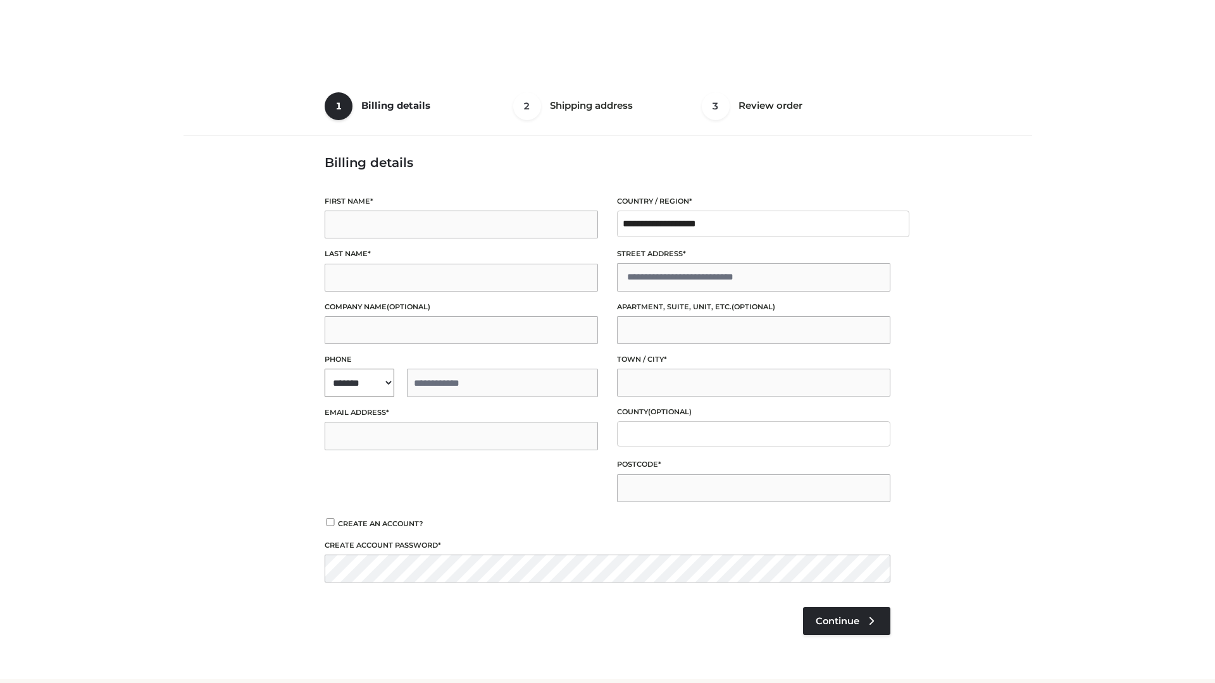  What do you see at coordinates (461, 201) in the screenshot?
I see `label: First name` at bounding box center [461, 201].